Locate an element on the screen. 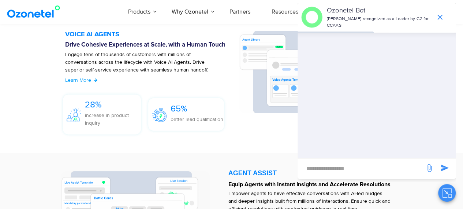  h5: VOICE AI AGENTS is located at coordinates (148, 34).